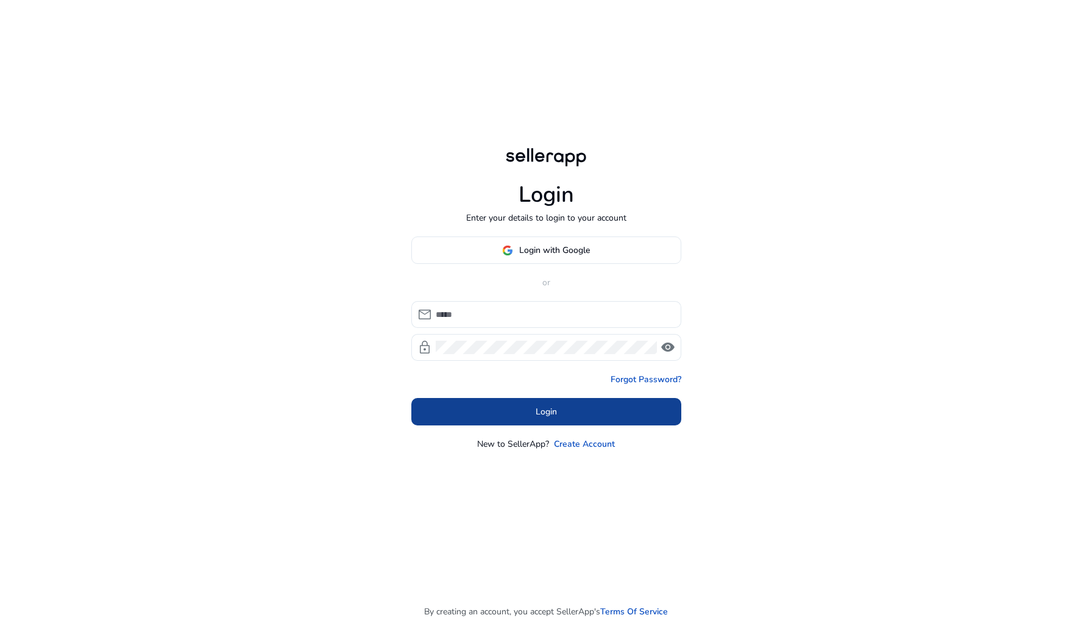  I want to click on h1: Login, so click(546, 194).